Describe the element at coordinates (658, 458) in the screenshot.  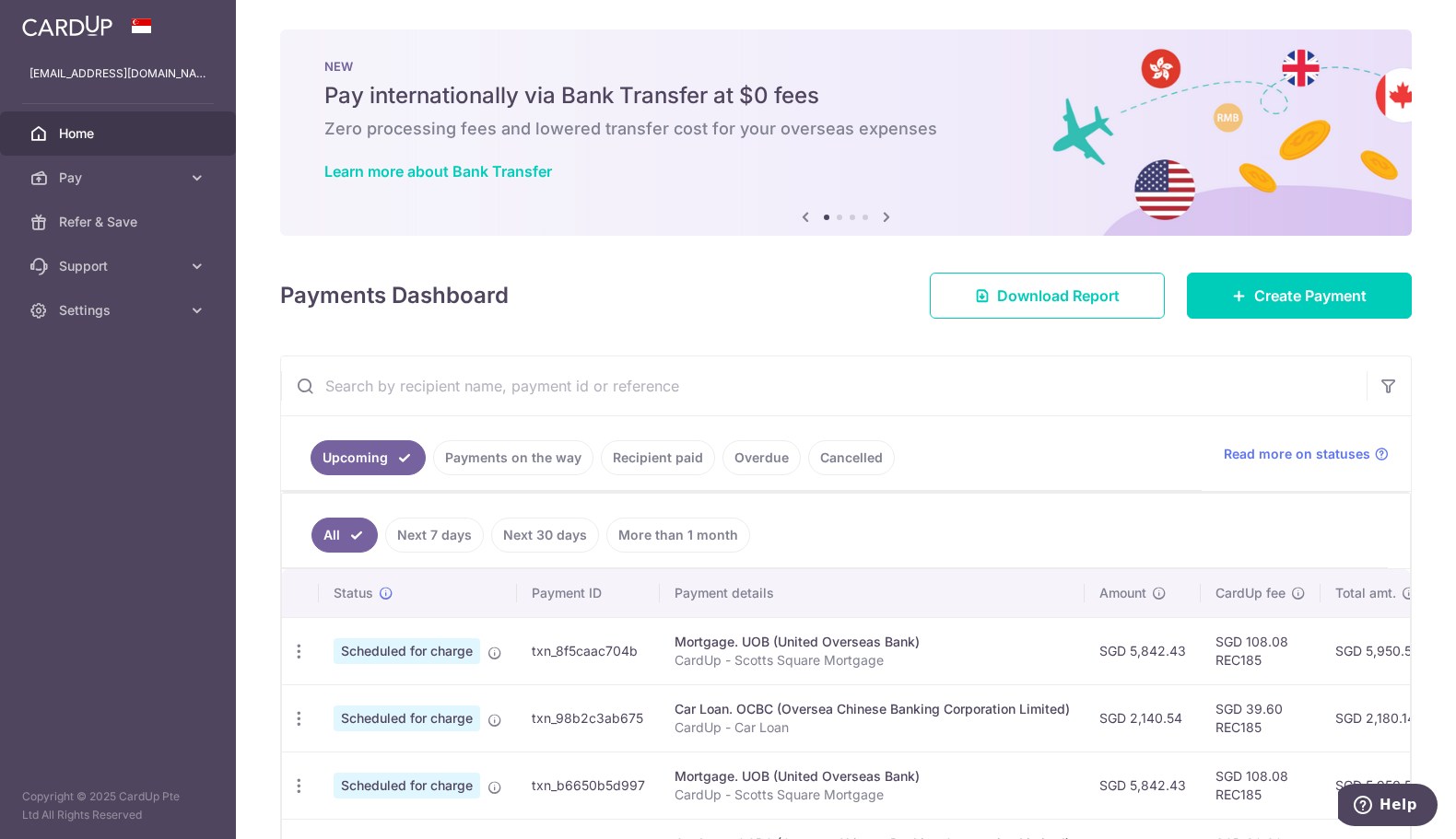
I see `a: Recipient paid` at that location.